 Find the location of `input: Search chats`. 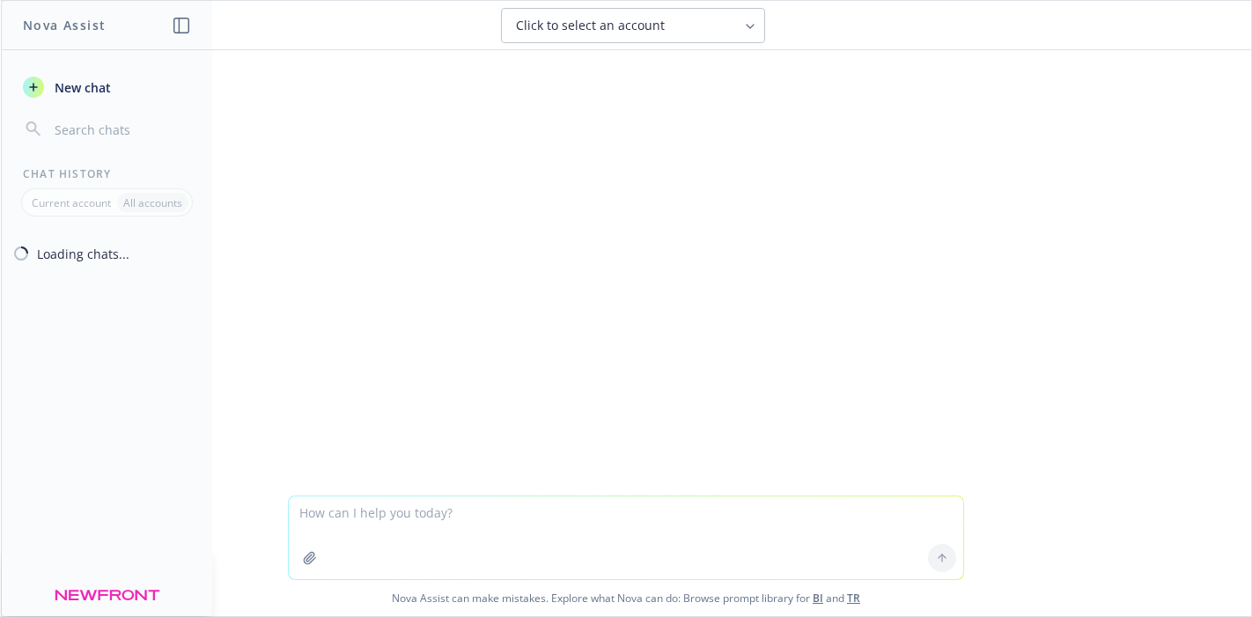

input: Search chats is located at coordinates (121, 129).